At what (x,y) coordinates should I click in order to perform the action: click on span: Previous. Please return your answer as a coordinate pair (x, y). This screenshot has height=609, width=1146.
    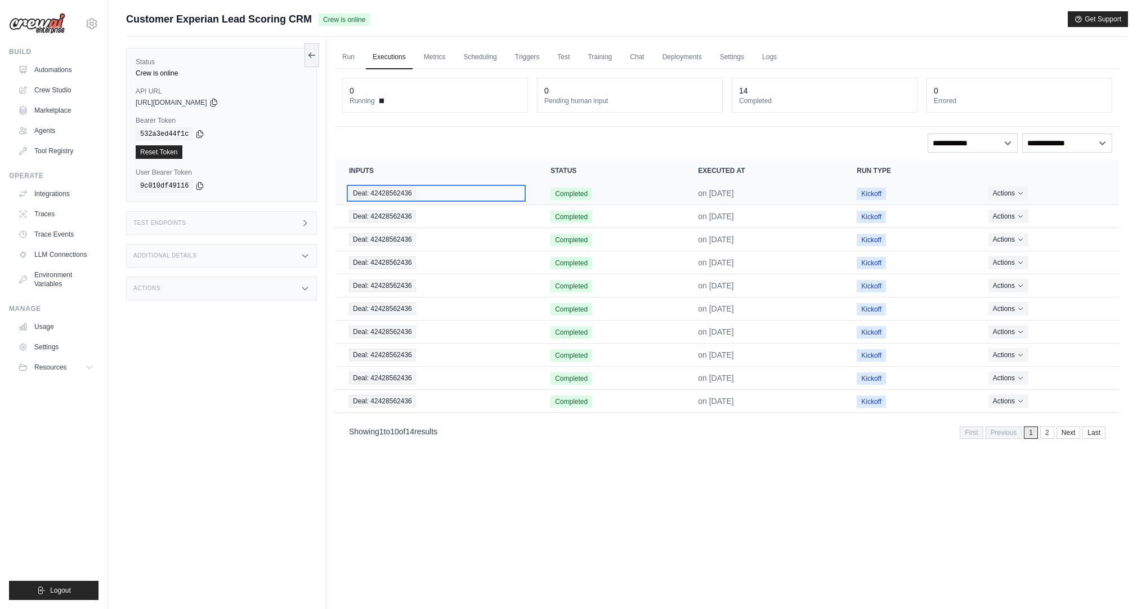
    Looking at the image, I should click on (1004, 432).